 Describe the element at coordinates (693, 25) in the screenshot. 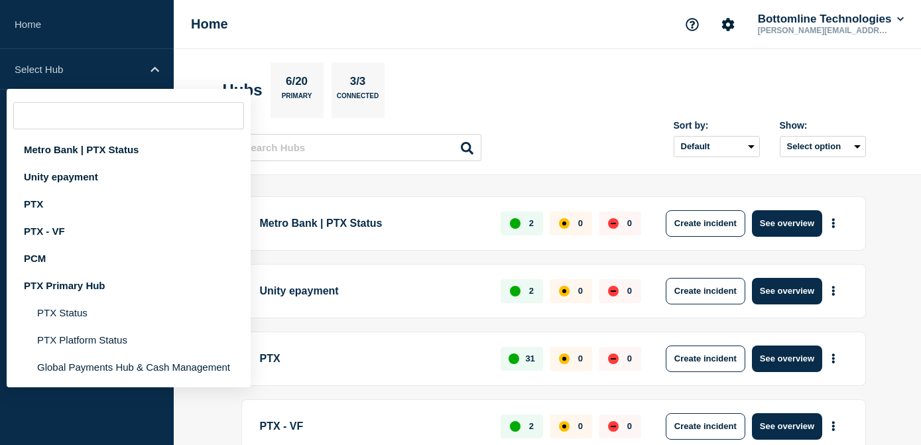

I see `button: Support` at that location.